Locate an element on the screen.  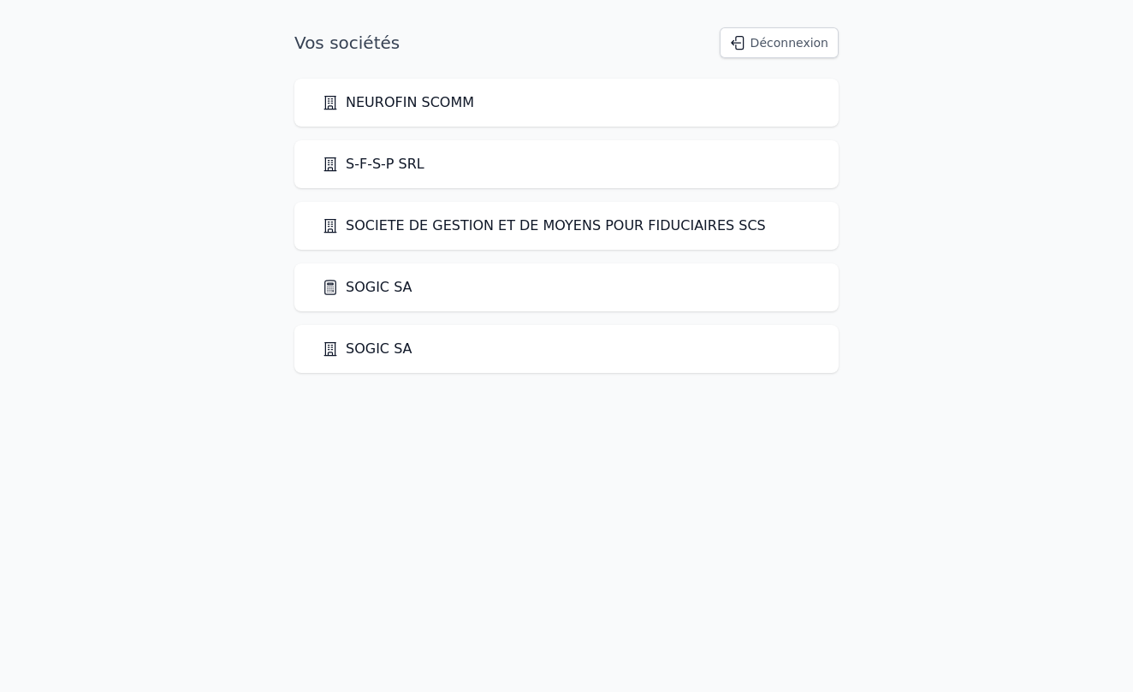
a: S-F-S-P SRL is located at coordinates (373, 164).